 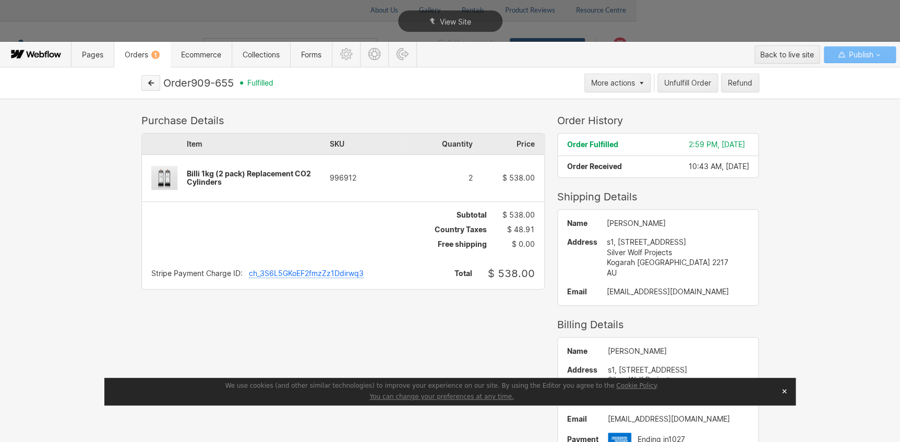 I want to click on span: Billi 1kg (2 pack) Replacement CO2 Cylinders, so click(x=249, y=177).